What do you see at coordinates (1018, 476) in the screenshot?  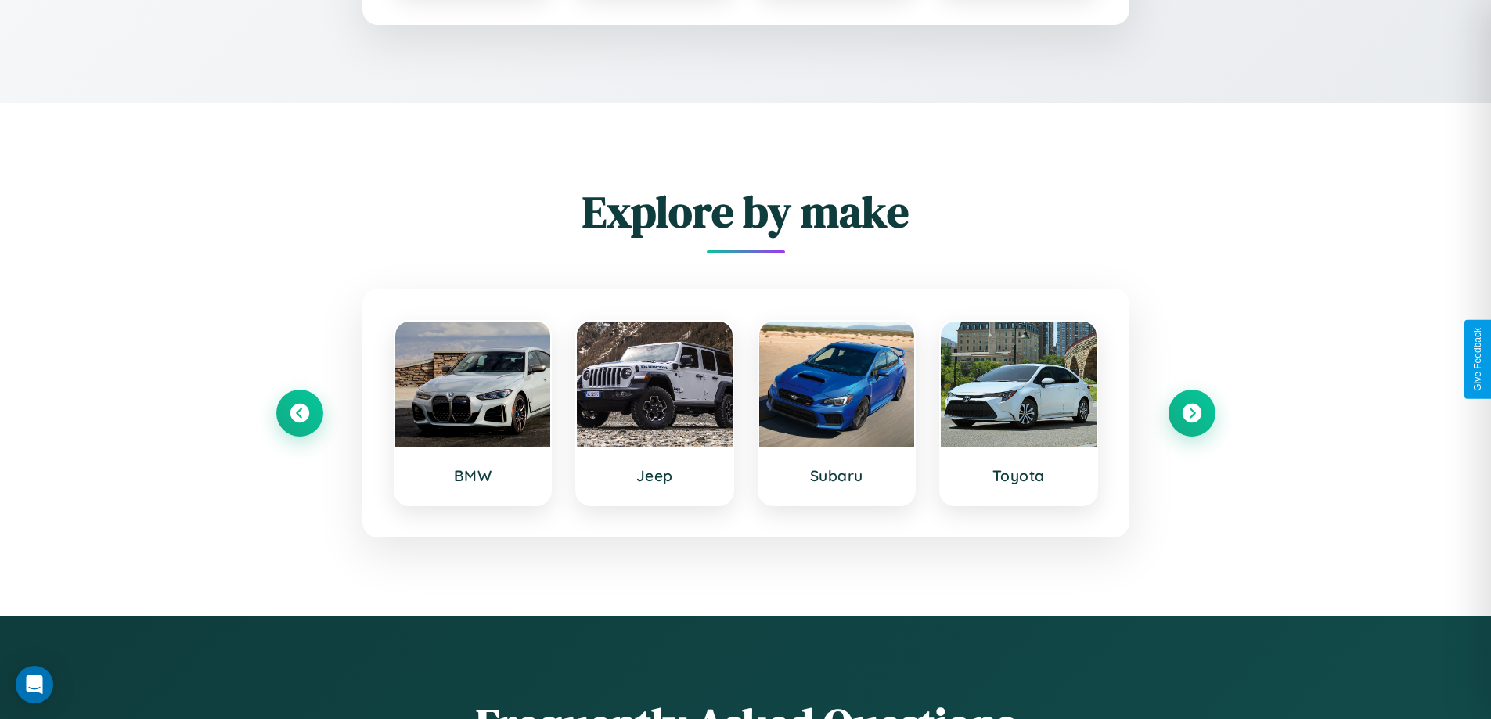 I see `h3: Toyota` at bounding box center [1018, 476].